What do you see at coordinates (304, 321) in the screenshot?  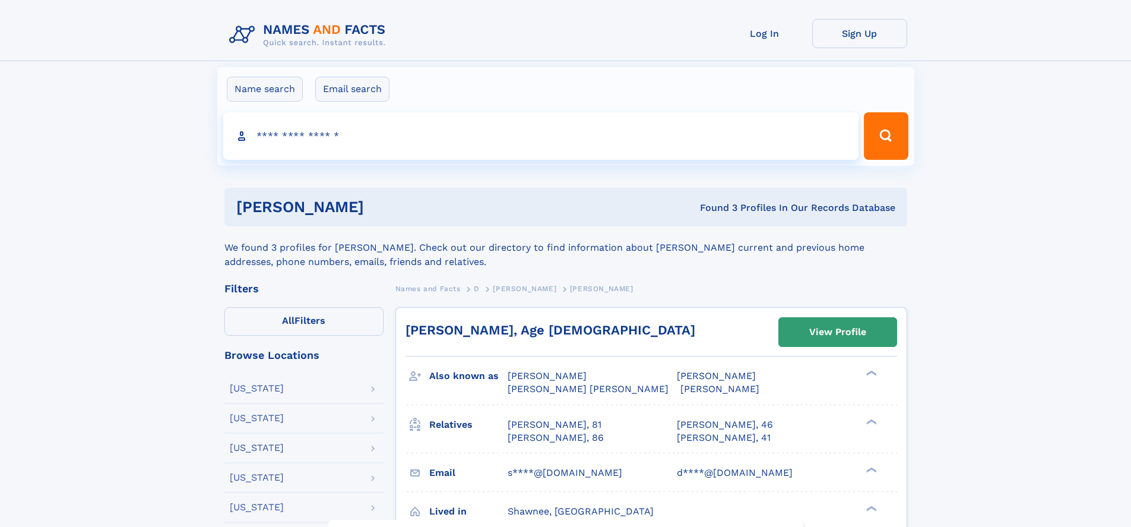 I see `label: Filters` at bounding box center [304, 321].